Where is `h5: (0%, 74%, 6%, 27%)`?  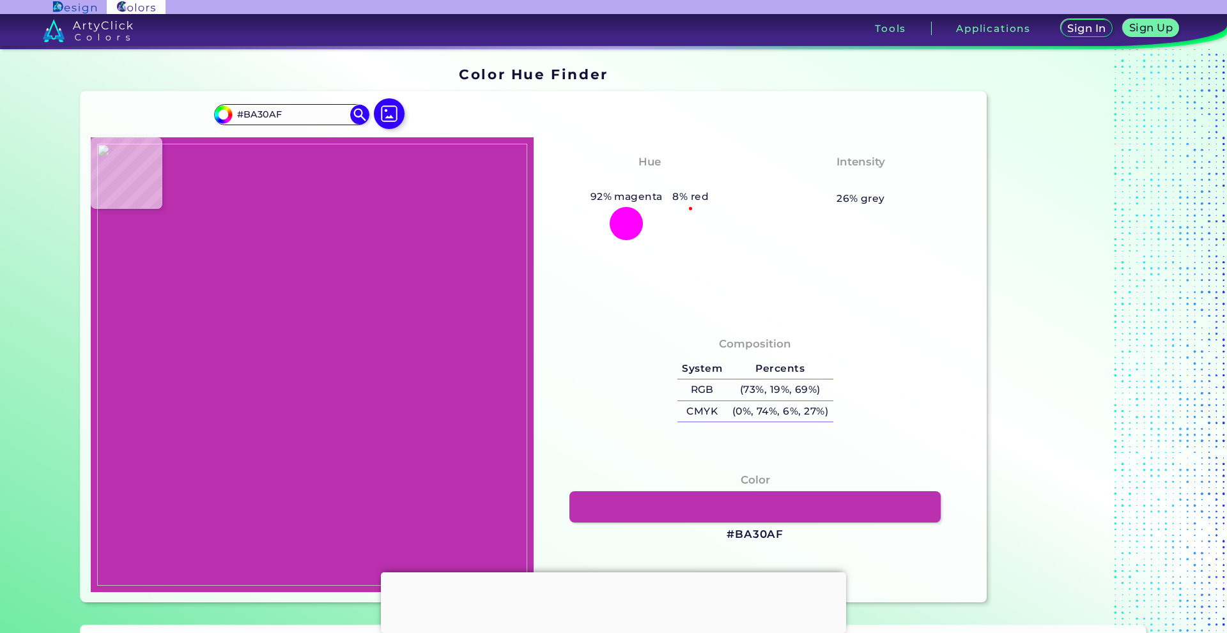 h5: (0%, 74%, 6%, 27%) is located at coordinates (780, 412).